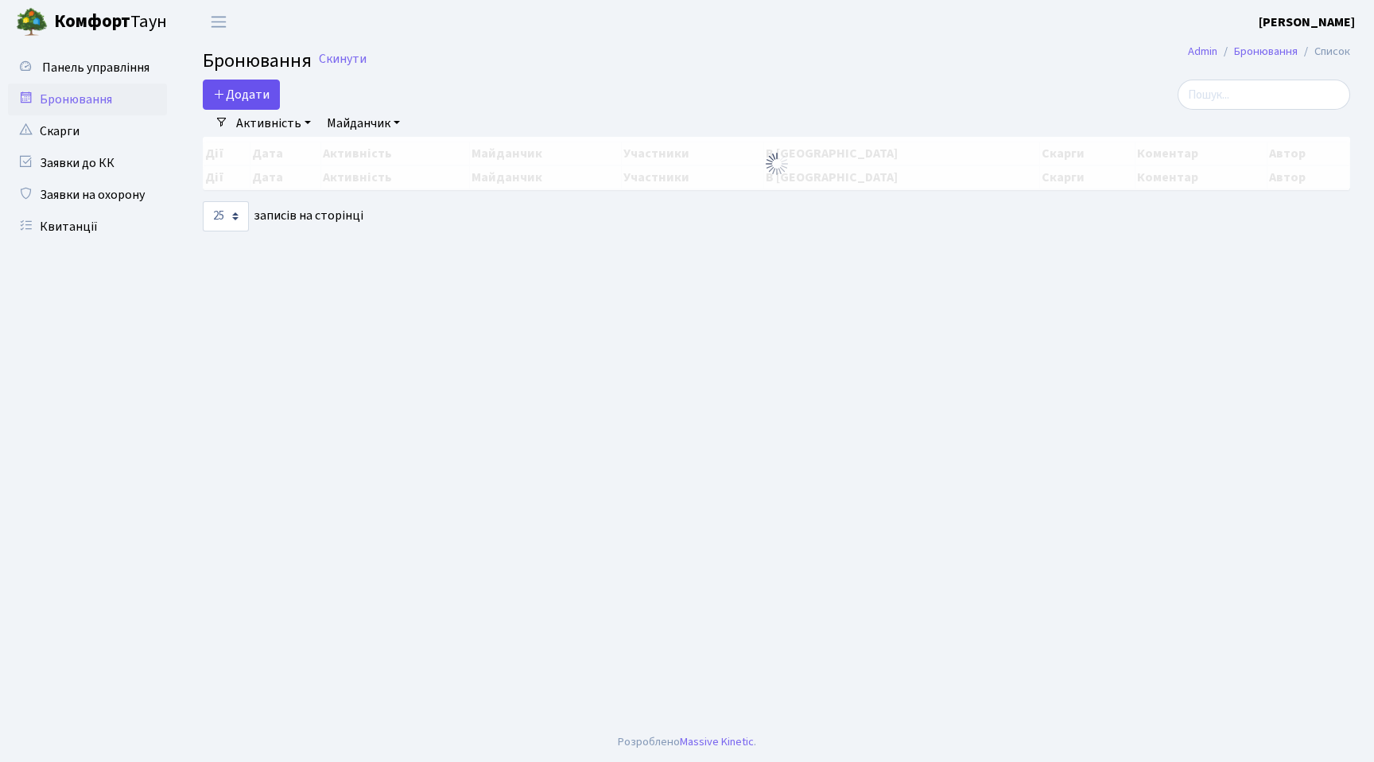 This screenshot has width=1374, height=762. Describe the element at coordinates (343, 59) in the screenshot. I see `a: Скинути` at that location.